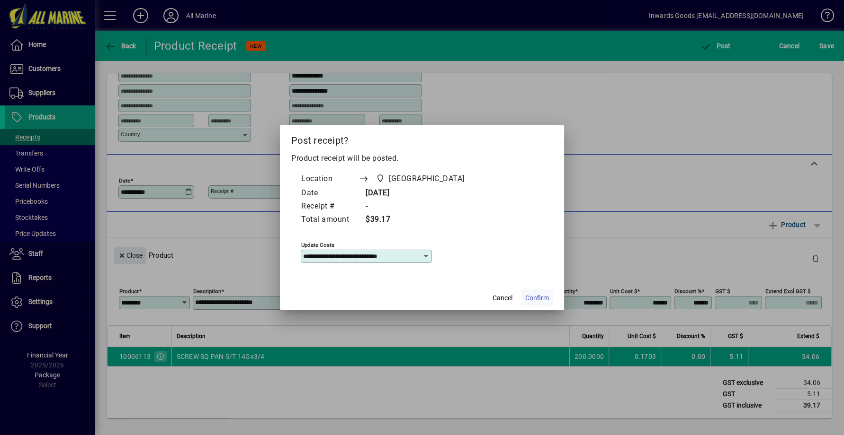 The width and height of the screenshot is (844, 435). What do you see at coordinates (502, 298) in the screenshot?
I see `span: Cancel` at bounding box center [502, 298].